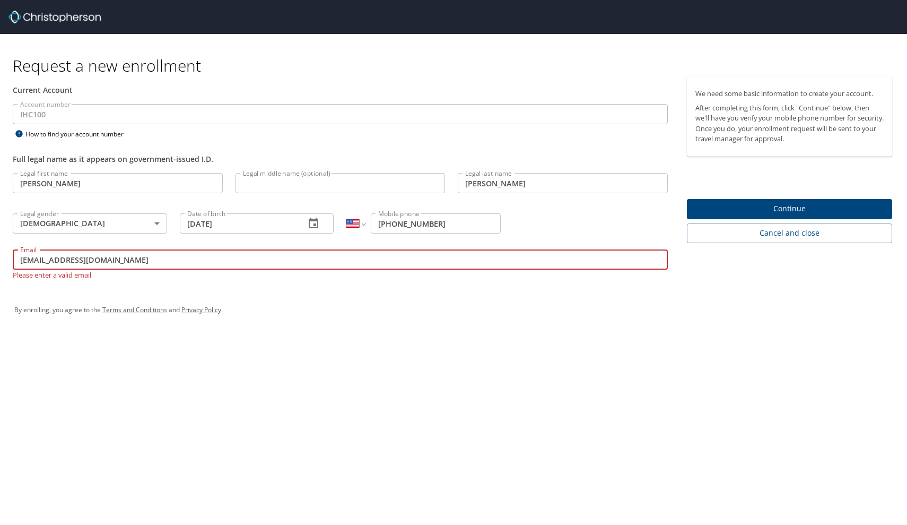  I want to click on div: By enrolling, you agree to the and ., so click(454, 310).